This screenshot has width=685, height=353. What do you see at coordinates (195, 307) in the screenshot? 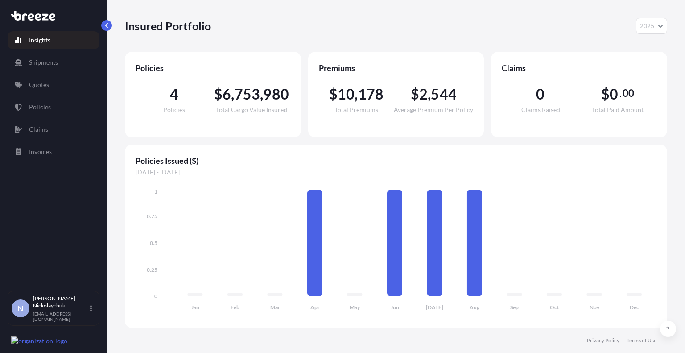
I see `tspan: Jan` at bounding box center [195, 307].